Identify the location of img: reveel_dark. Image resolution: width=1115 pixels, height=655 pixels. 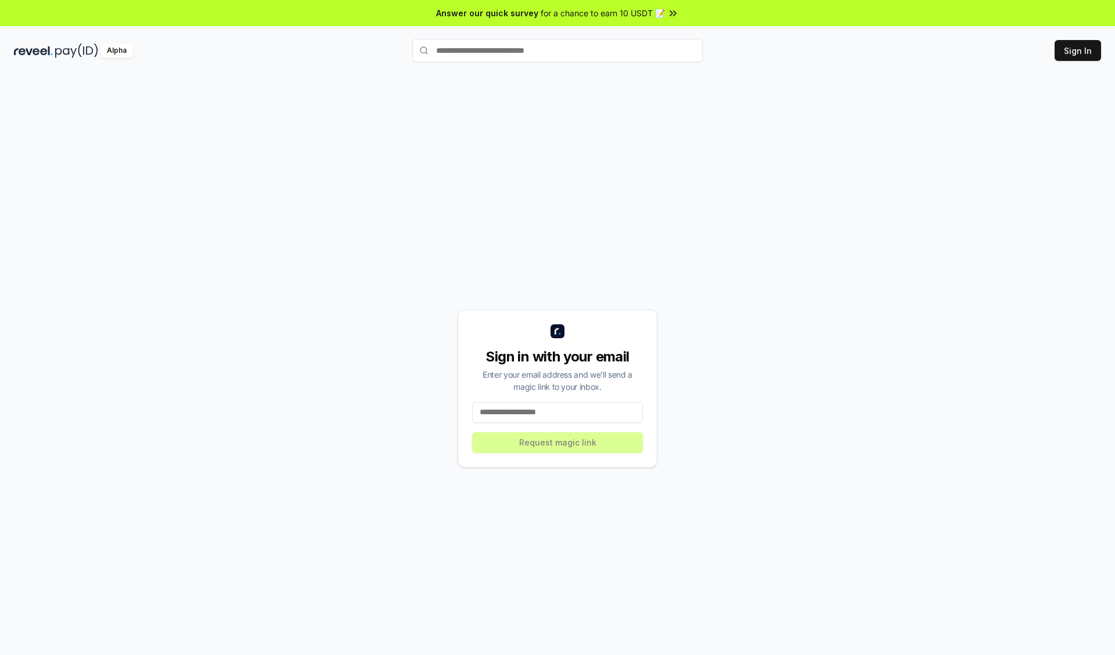
(33, 51).